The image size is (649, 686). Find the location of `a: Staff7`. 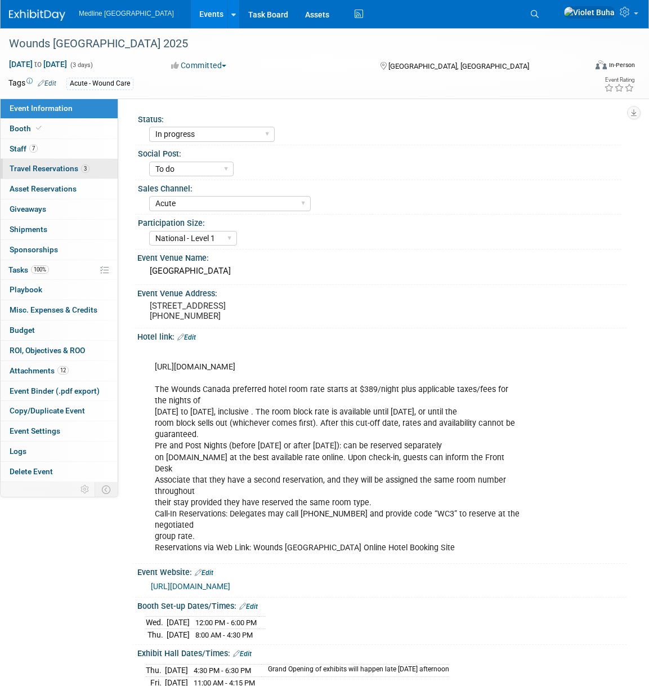

a: Staff7 is located at coordinates (59, 149).